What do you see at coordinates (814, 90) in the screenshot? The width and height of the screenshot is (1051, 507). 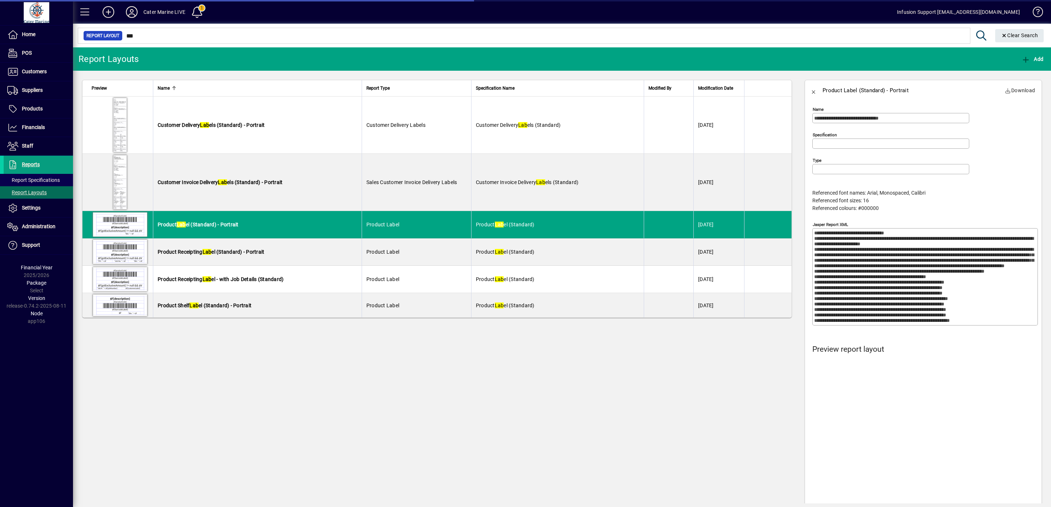 I see `app-page-header-button: Back` at bounding box center [814, 90].